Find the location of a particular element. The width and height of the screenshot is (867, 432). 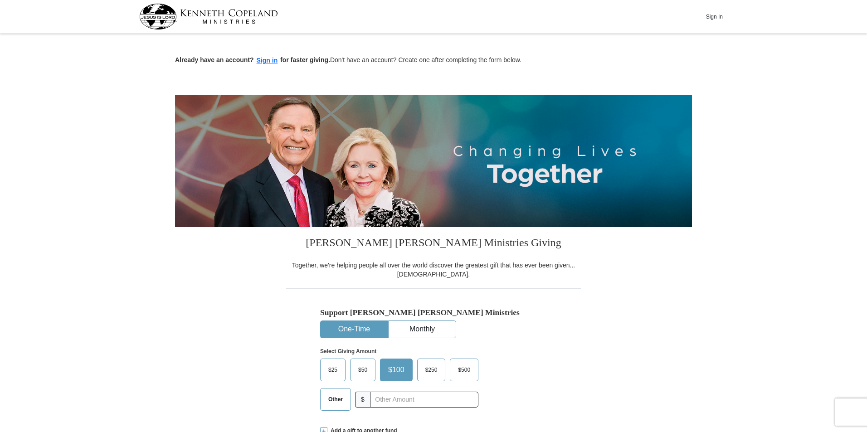

span: $500 is located at coordinates (464, 370).